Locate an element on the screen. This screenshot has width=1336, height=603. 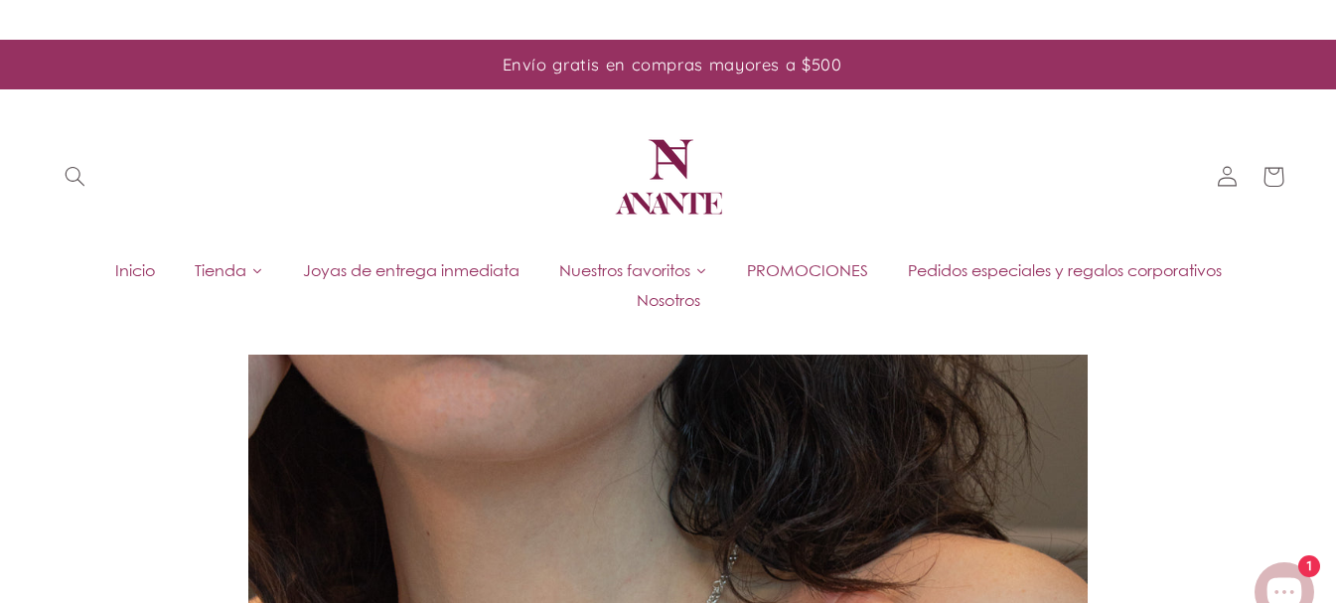
span: Joyas de entrega inmediata is located at coordinates (411, 270).